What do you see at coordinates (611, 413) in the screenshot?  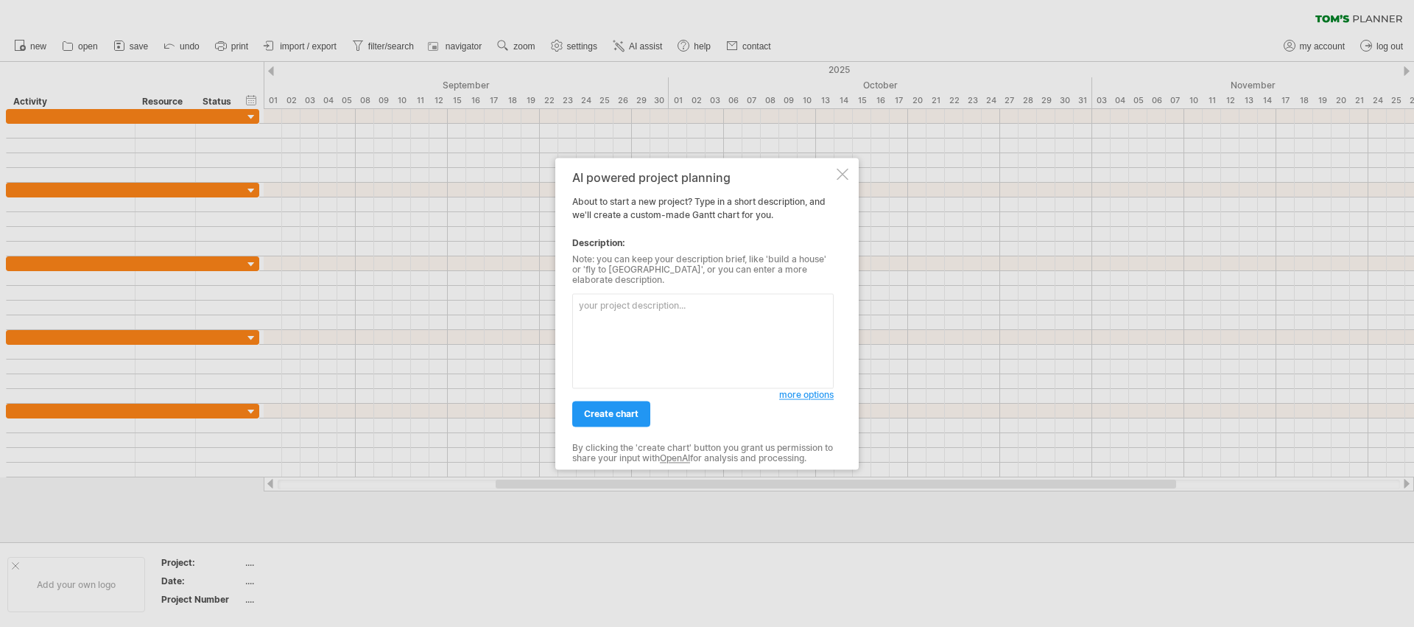 I see `span: create chart` at bounding box center [611, 413].